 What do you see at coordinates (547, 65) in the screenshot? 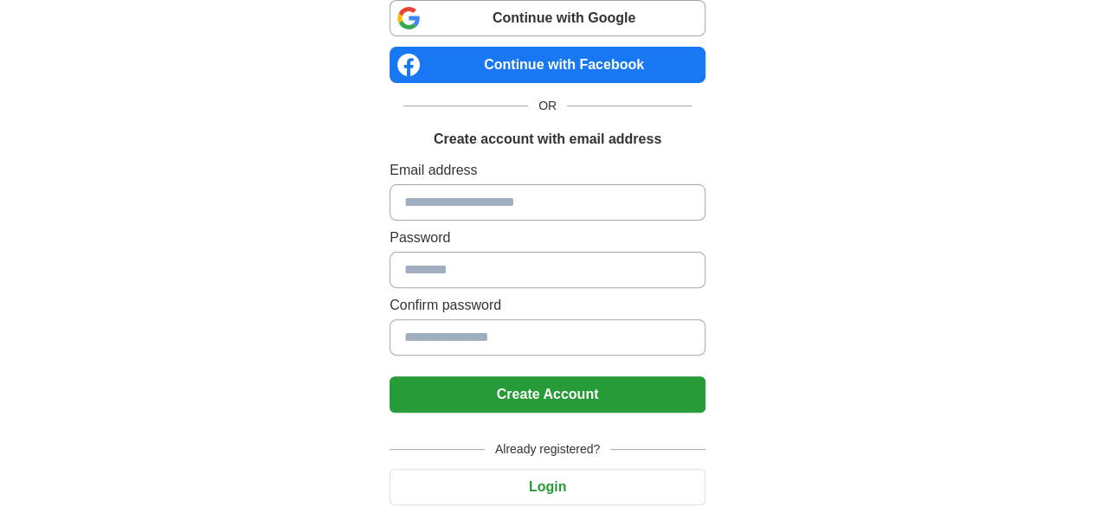
I see `a: Continue with Facebook` at bounding box center [547, 65].